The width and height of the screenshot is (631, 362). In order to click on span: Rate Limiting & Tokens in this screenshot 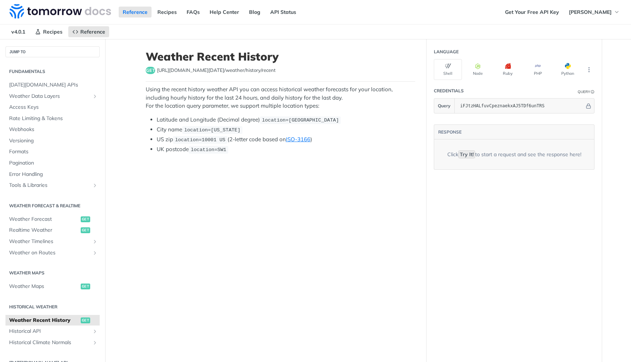, I will do `click(53, 119)`.